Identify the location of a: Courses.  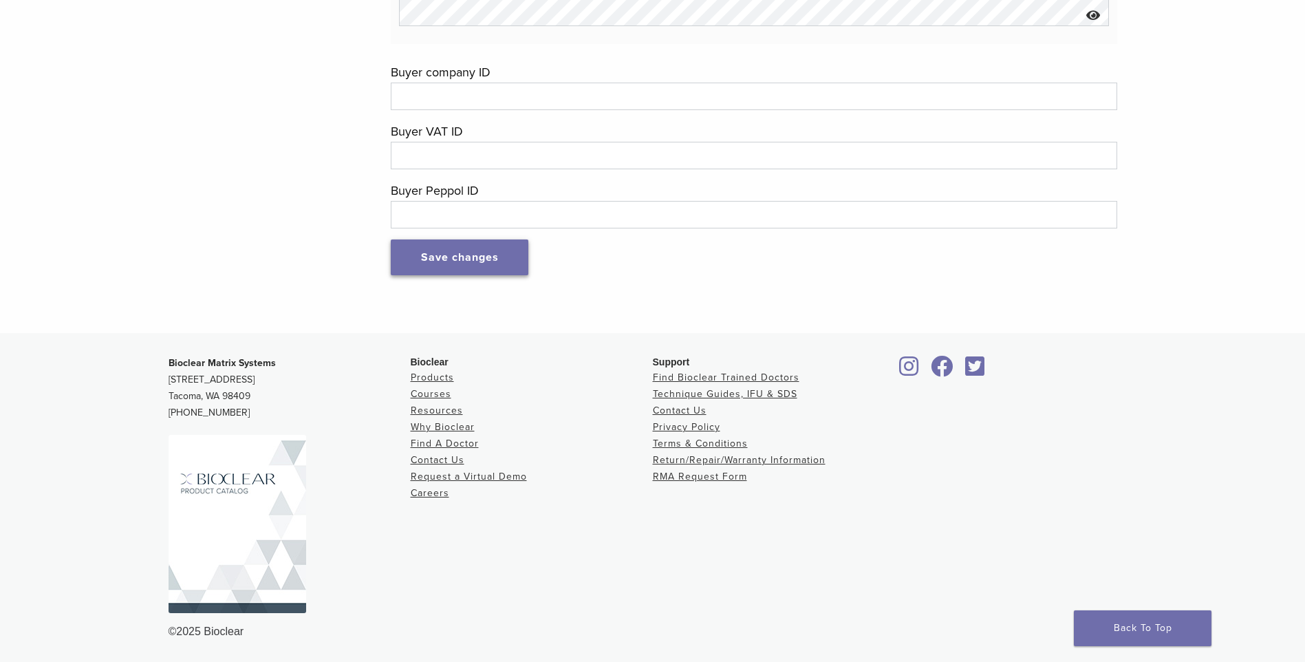
(431, 393).